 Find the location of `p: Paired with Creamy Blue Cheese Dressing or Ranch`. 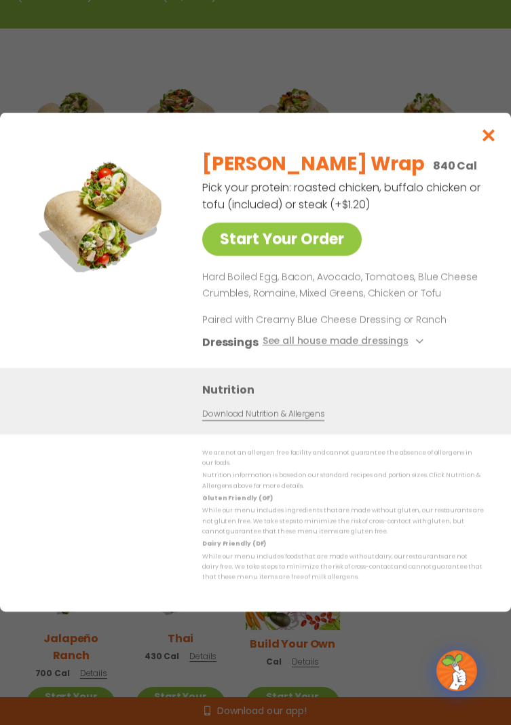

p: Paired with Creamy Blue Cheese Dressing or Ranch is located at coordinates (328, 320).